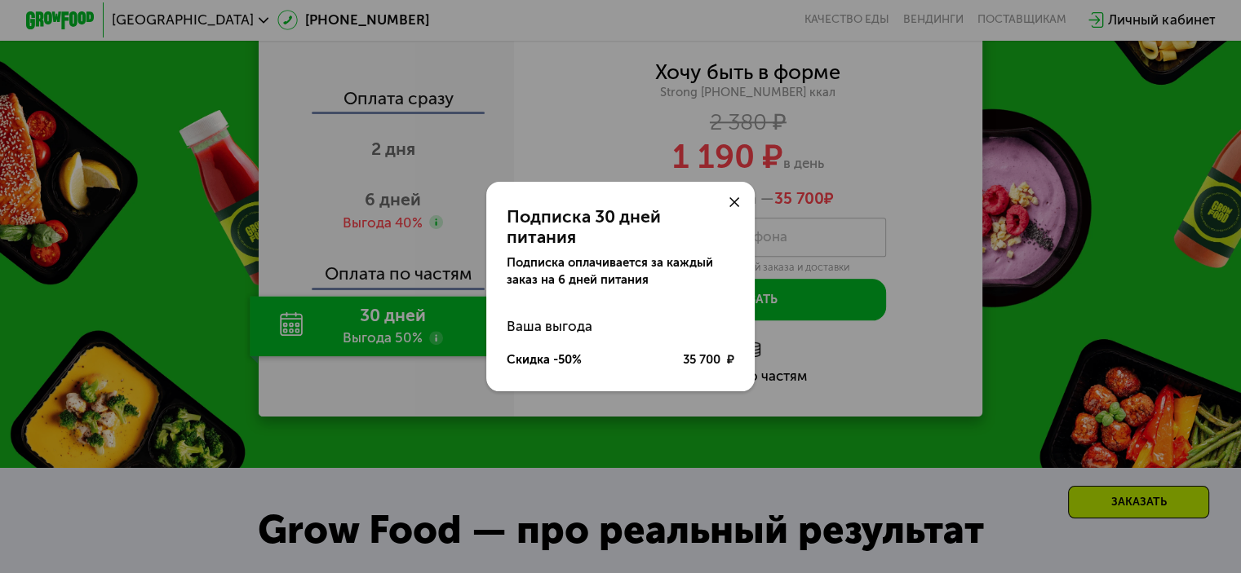 Image resolution: width=1241 pixels, height=573 pixels. I want to click on div: Скидка -50%, so click(544, 360).